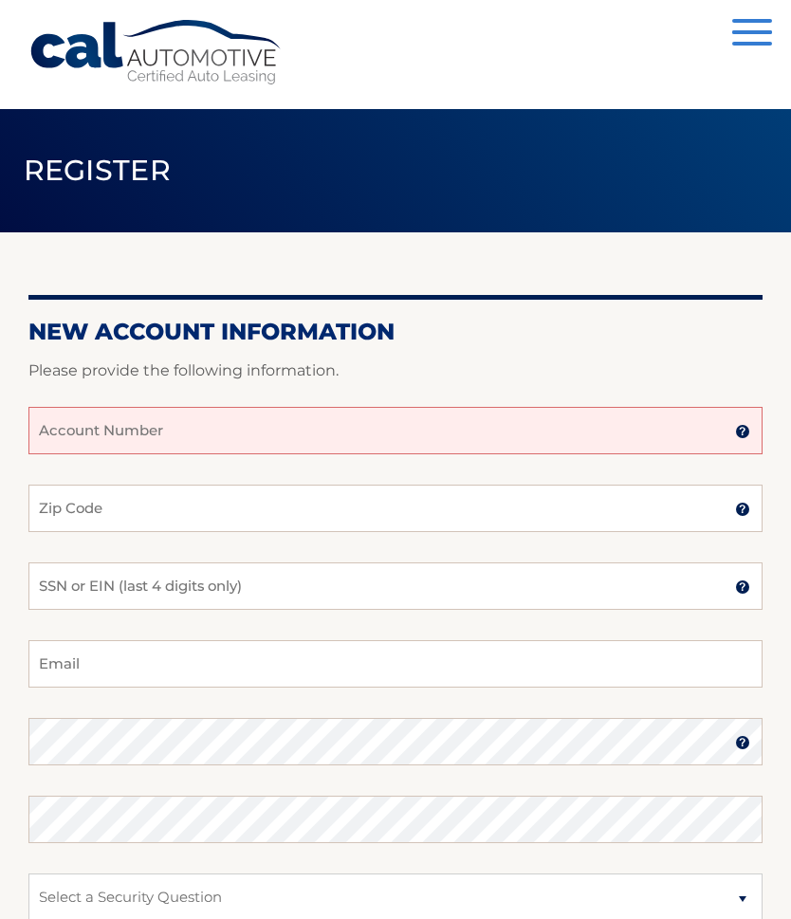 The width and height of the screenshot is (791, 919). Describe the element at coordinates (98, 170) in the screenshot. I see `span: Register` at that location.